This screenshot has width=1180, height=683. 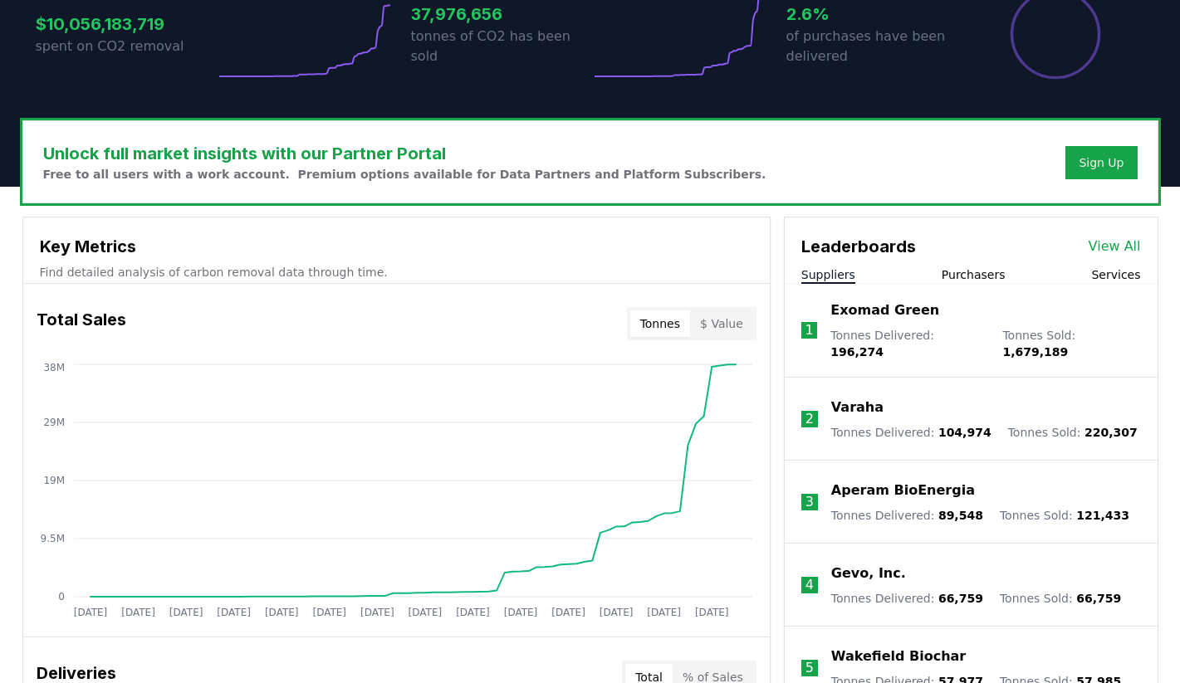 I want to click on p: of purchases have been delivered, so click(x=876, y=47).